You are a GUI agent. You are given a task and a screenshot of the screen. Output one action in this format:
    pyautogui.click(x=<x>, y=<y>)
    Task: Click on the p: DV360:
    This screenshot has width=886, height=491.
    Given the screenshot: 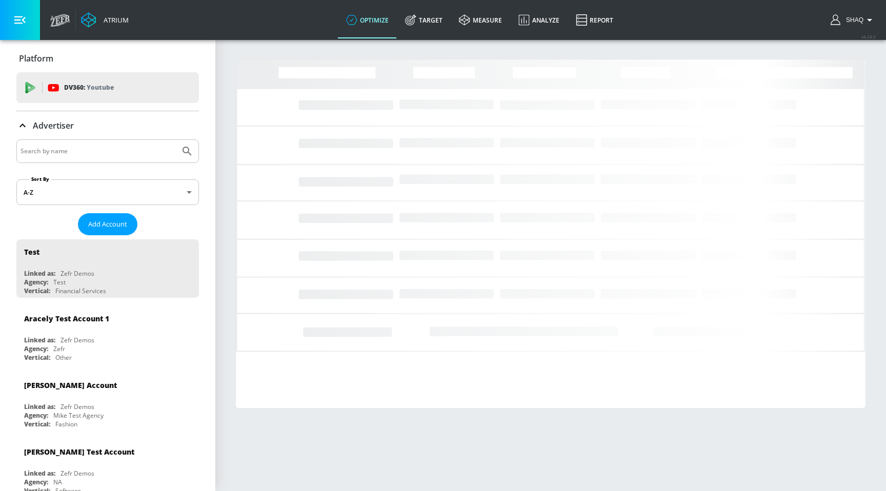 What is the action you would take?
    pyautogui.click(x=89, y=88)
    